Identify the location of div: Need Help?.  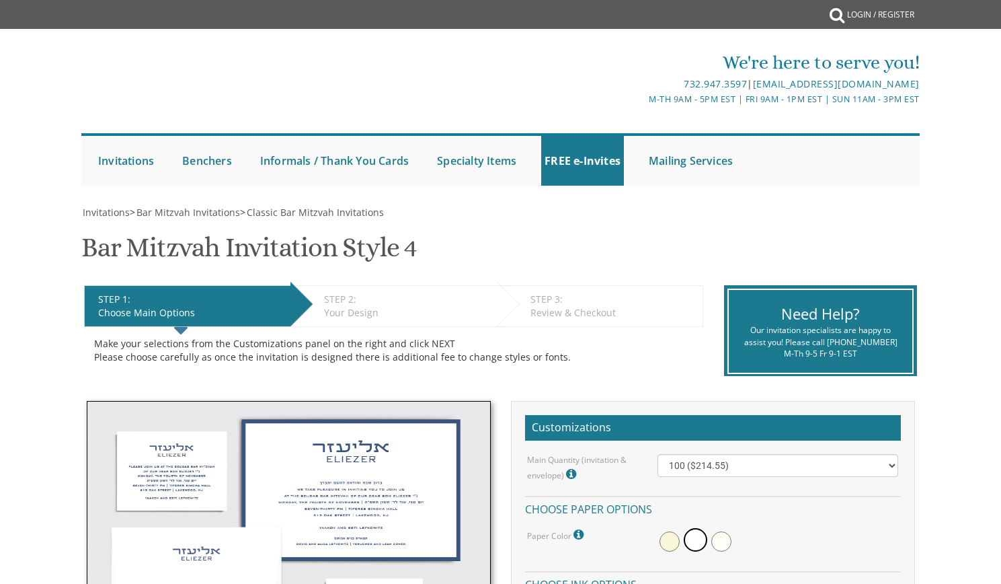
(820, 313).